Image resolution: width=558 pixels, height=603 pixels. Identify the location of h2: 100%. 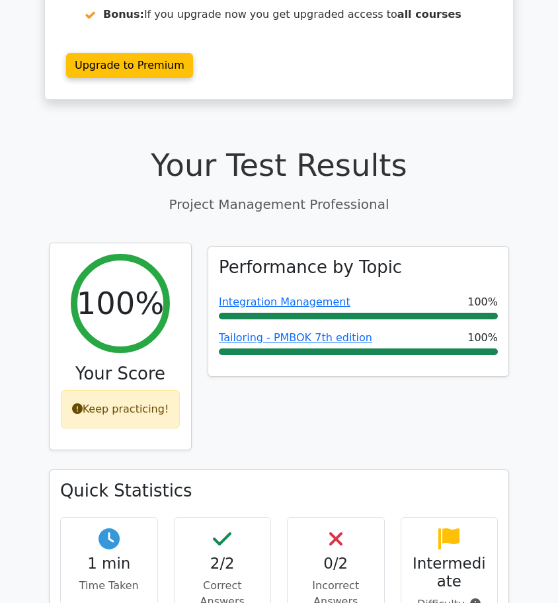
(120, 304).